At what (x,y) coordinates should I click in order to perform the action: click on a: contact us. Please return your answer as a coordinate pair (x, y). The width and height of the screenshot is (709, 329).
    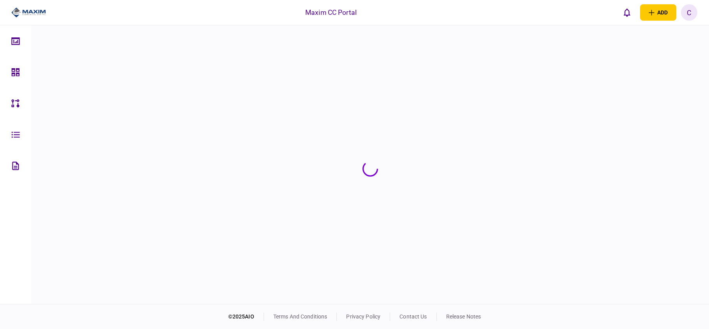
    Looking at the image, I should click on (413, 316).